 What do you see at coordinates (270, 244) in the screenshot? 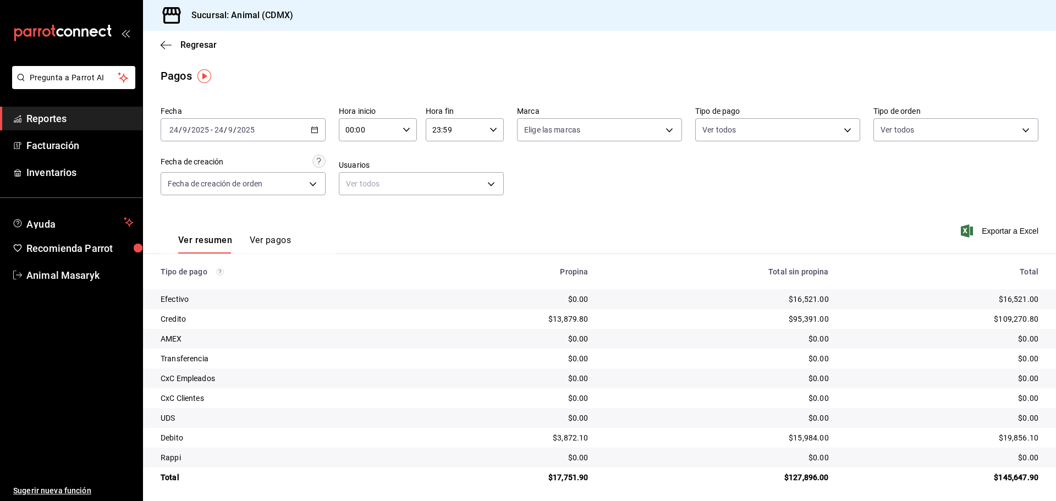
I see `button: Ver pagos` at bounding box center [270, 244].